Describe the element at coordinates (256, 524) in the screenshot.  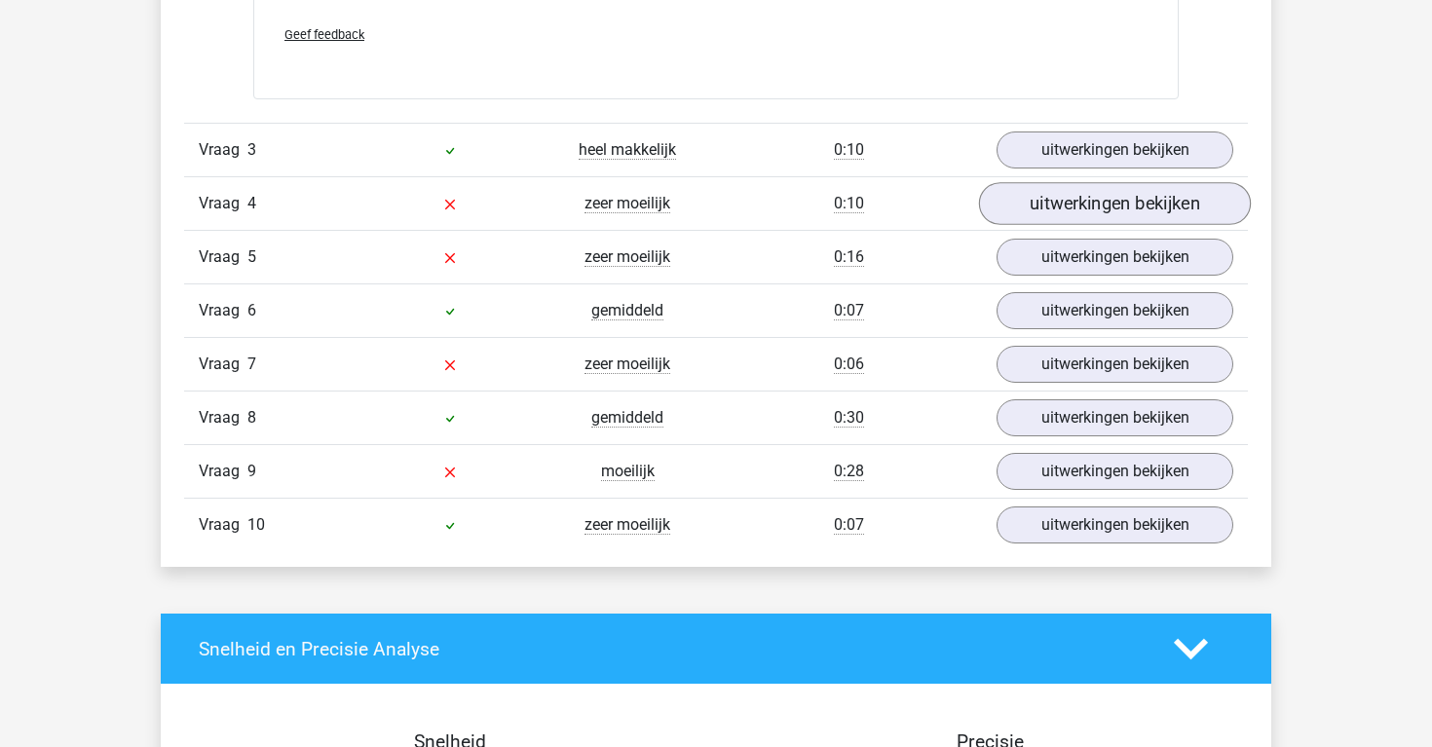
I see `span: 10` at that location.